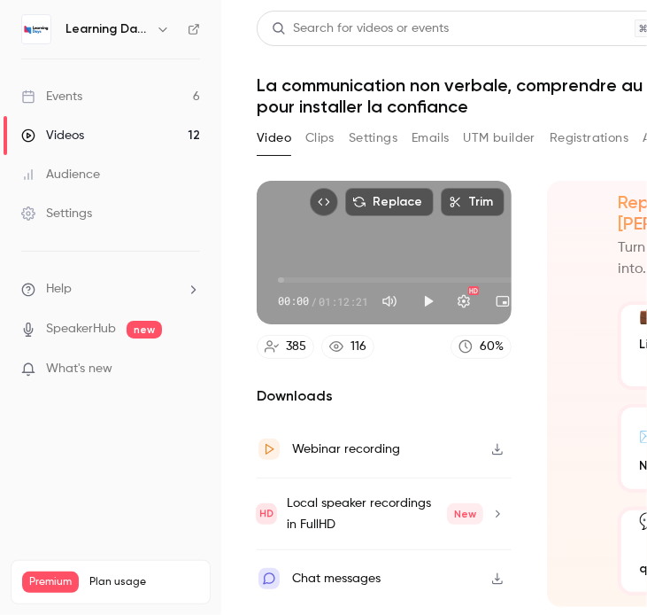  What do you see at coordinates (503, 301) in the screenshot?
I see `div: Turn on miniplayer` at bounding box center [503, 301].